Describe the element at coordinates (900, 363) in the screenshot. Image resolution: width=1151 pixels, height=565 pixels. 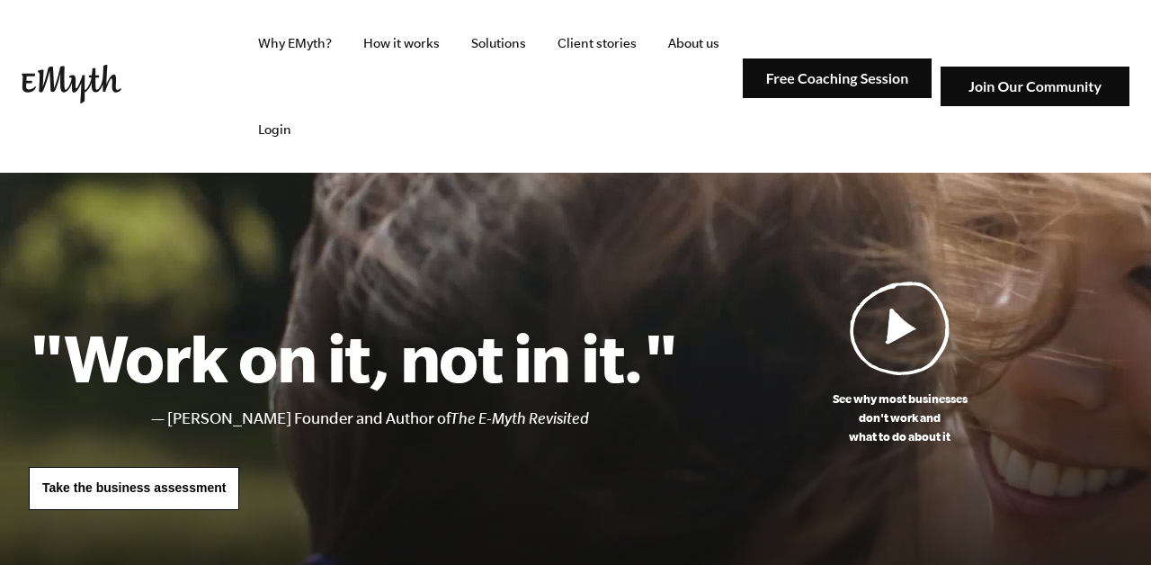
I see `a: See why most businessesdon't work andwhat to do about it` at that location.